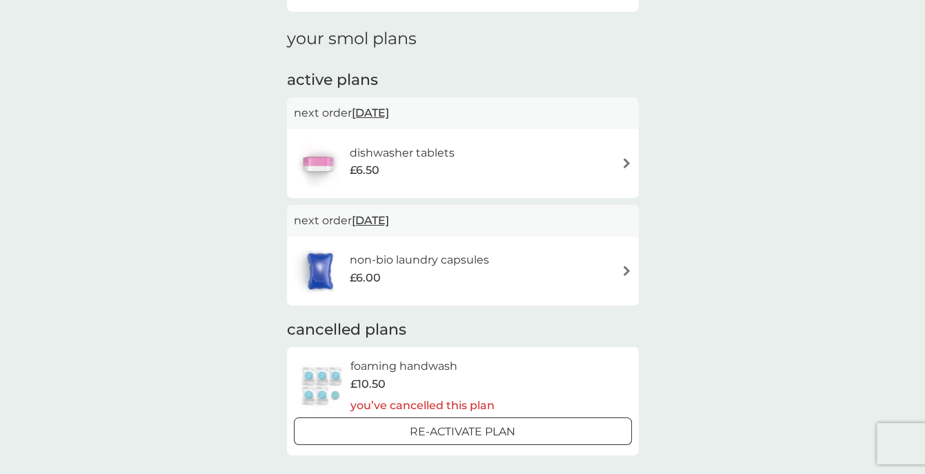  Describe the element at coordinates (318, 164) in the screenshot. I see `img: dishwasher tablets` at that location.